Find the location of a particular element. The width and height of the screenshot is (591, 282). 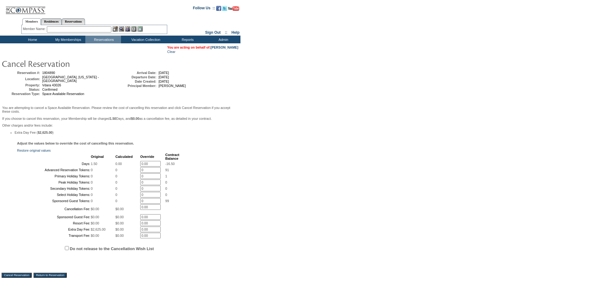

td: Arrival Date: is located at coordinates (138, 73).